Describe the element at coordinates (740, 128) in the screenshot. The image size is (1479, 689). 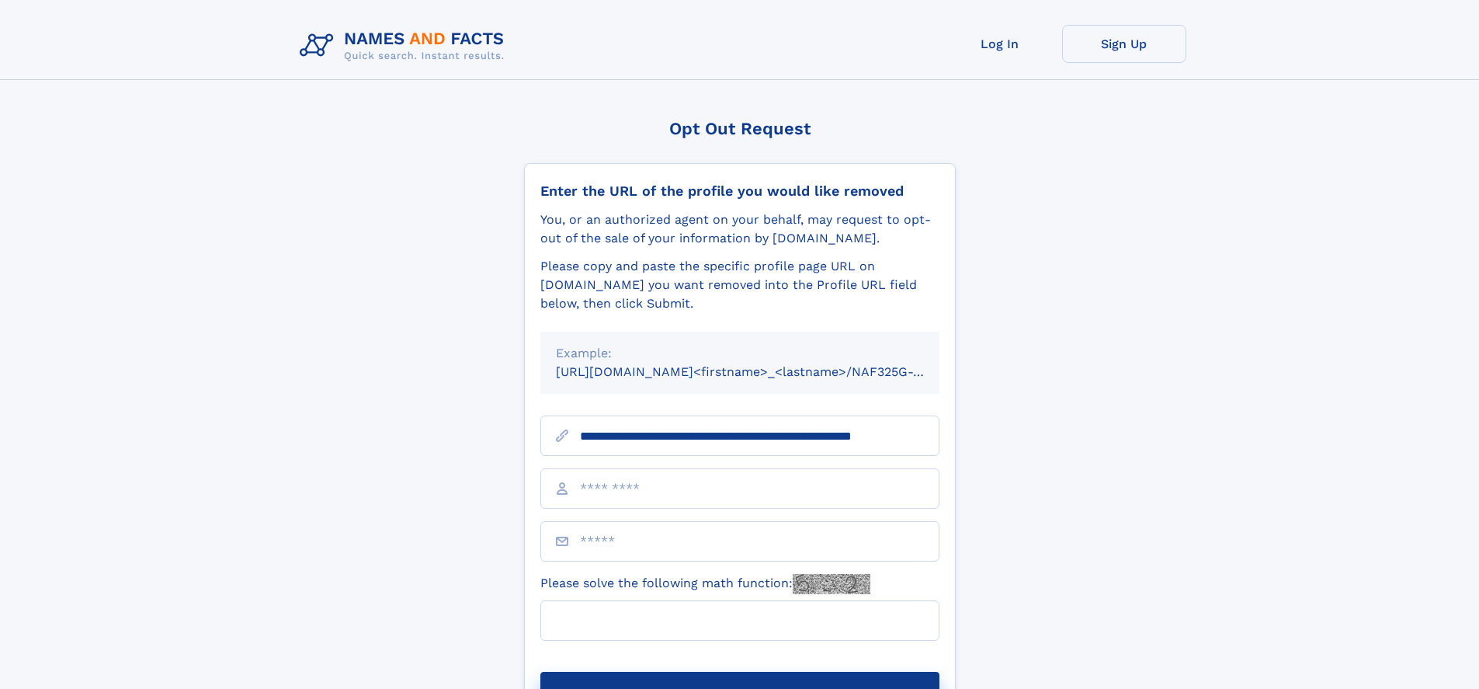
I see `div: Opt Out Request` at that location.